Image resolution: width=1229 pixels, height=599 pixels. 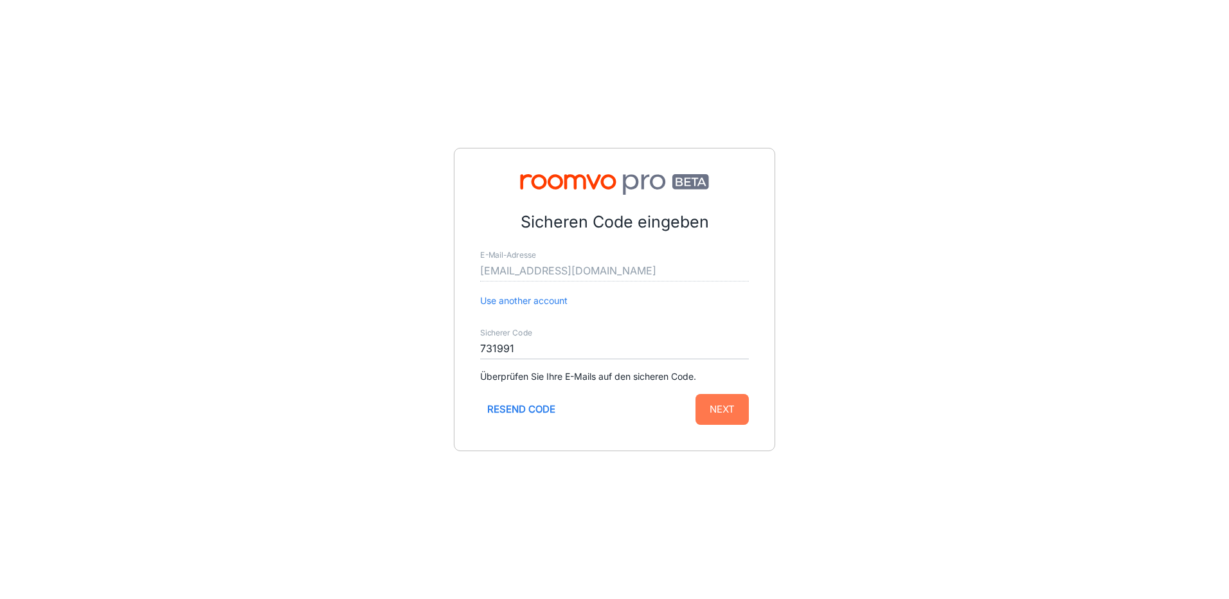 What do you see at coordinates (615, 222) in the screenshot?
I see `p: Sicheren Code eingeben` at bounding box center [615, 222].